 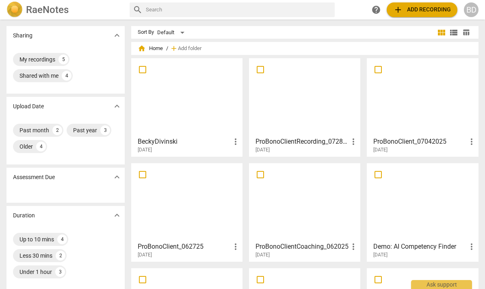 What do you see at coordinates (150, 48) in the screenshot?
I see `span: Home` at bounding box center [150, 48].